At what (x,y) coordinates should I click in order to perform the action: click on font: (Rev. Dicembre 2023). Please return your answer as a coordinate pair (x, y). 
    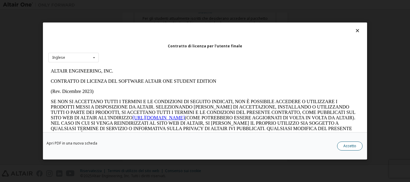
    Looking at the image, I should click on (24, 25).